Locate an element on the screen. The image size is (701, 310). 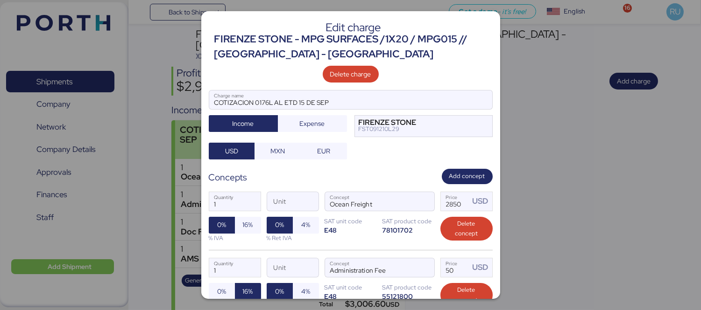
input: Charge name is located at coordinates (351, 100).